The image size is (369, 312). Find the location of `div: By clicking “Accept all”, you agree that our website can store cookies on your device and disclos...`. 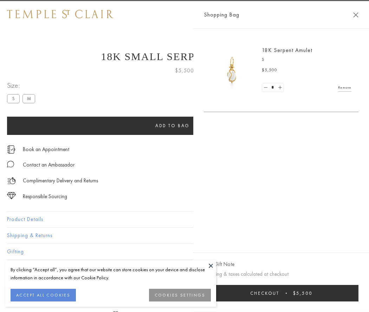

div: By clicking “Accept all”, you agree that our website can store cookies on your device and disclos... is located at coordinates (111, 274).